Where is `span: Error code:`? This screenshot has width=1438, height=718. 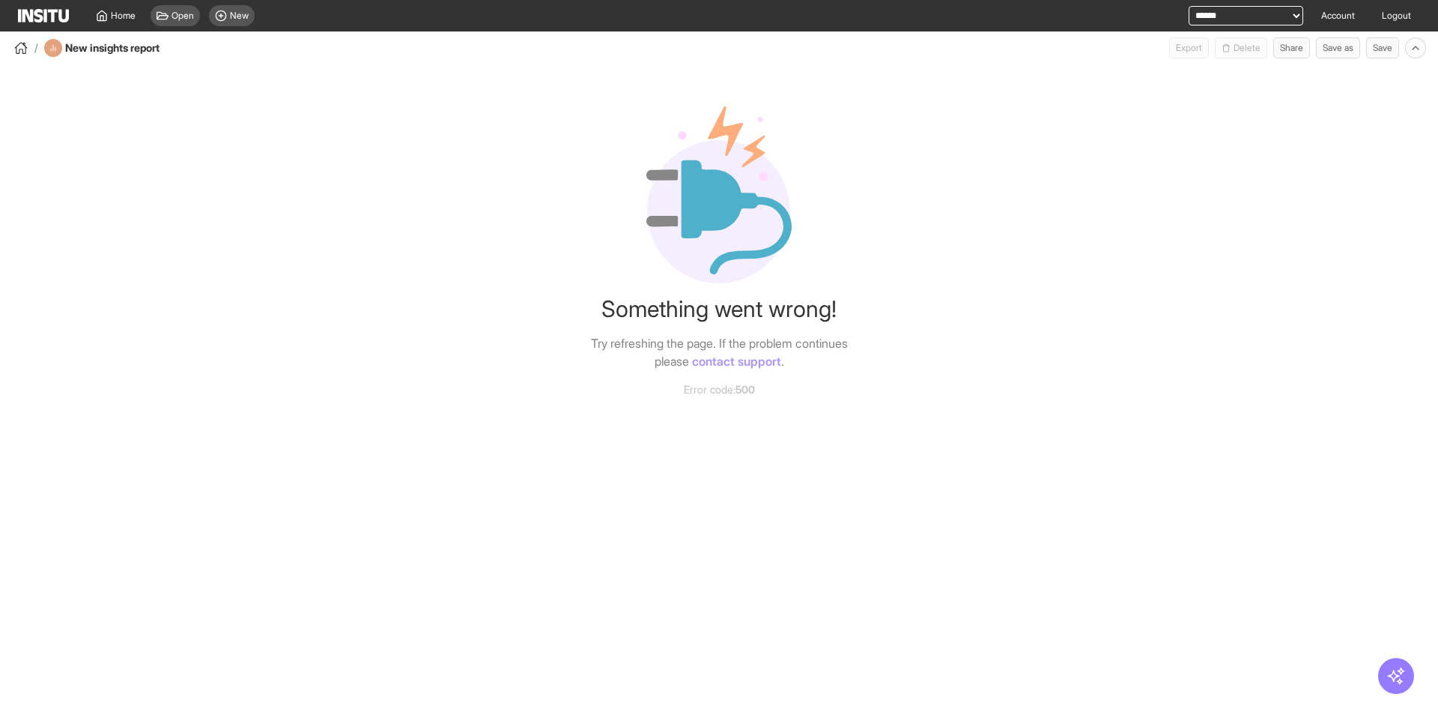
span: Error code: is located at coordinates (719, 389).